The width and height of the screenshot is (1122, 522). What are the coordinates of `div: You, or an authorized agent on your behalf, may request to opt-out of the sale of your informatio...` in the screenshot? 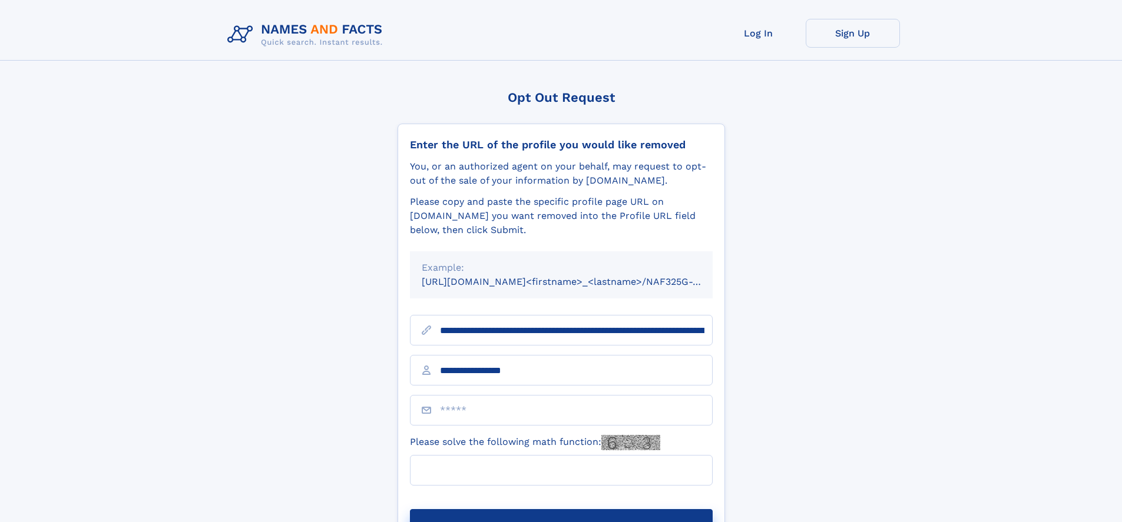 It's located at (561, 174).